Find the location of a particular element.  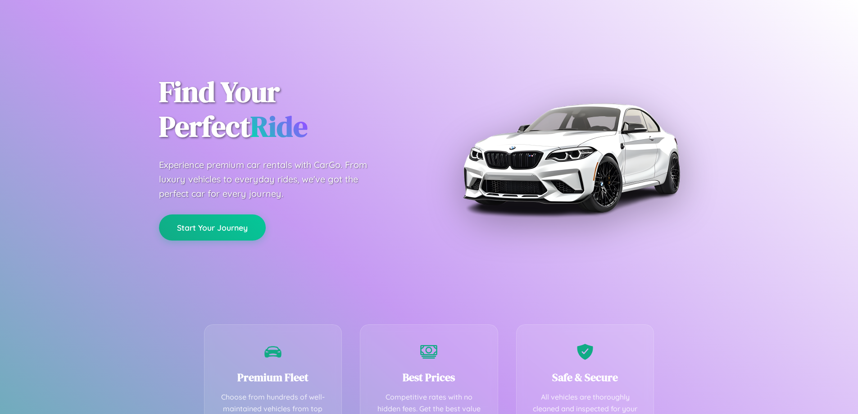

span: Ride is located at coordinates (279, 126).